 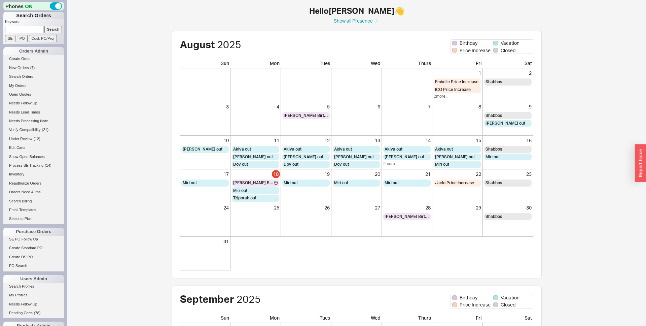 What do you see at coordinates (34, 218) in the screenshot?
I see `a: Select to Pick` at bounding box center [34, 218].